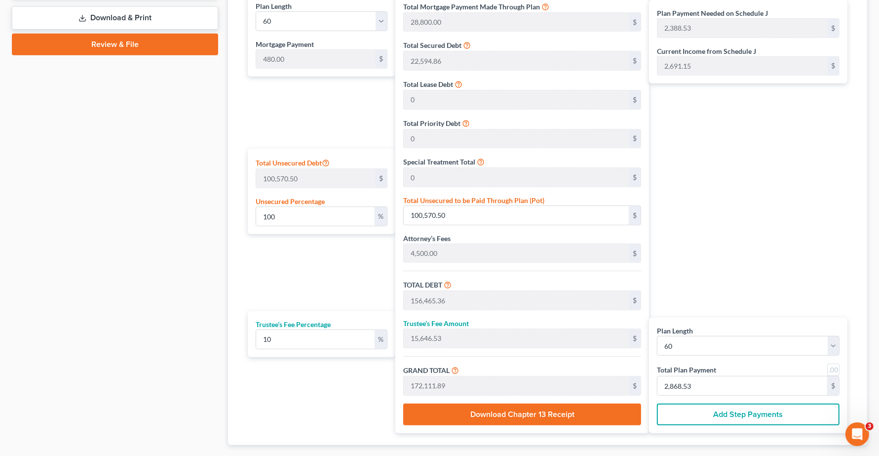  I want to click on button: Add Step Payments, so click(748, 414).